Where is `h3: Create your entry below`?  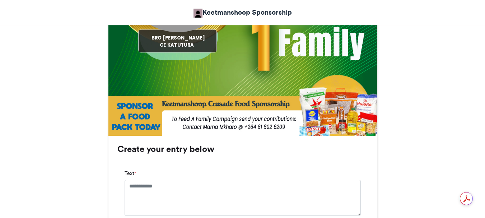
h3: Create your entry below is located at coordinates (243, 149).